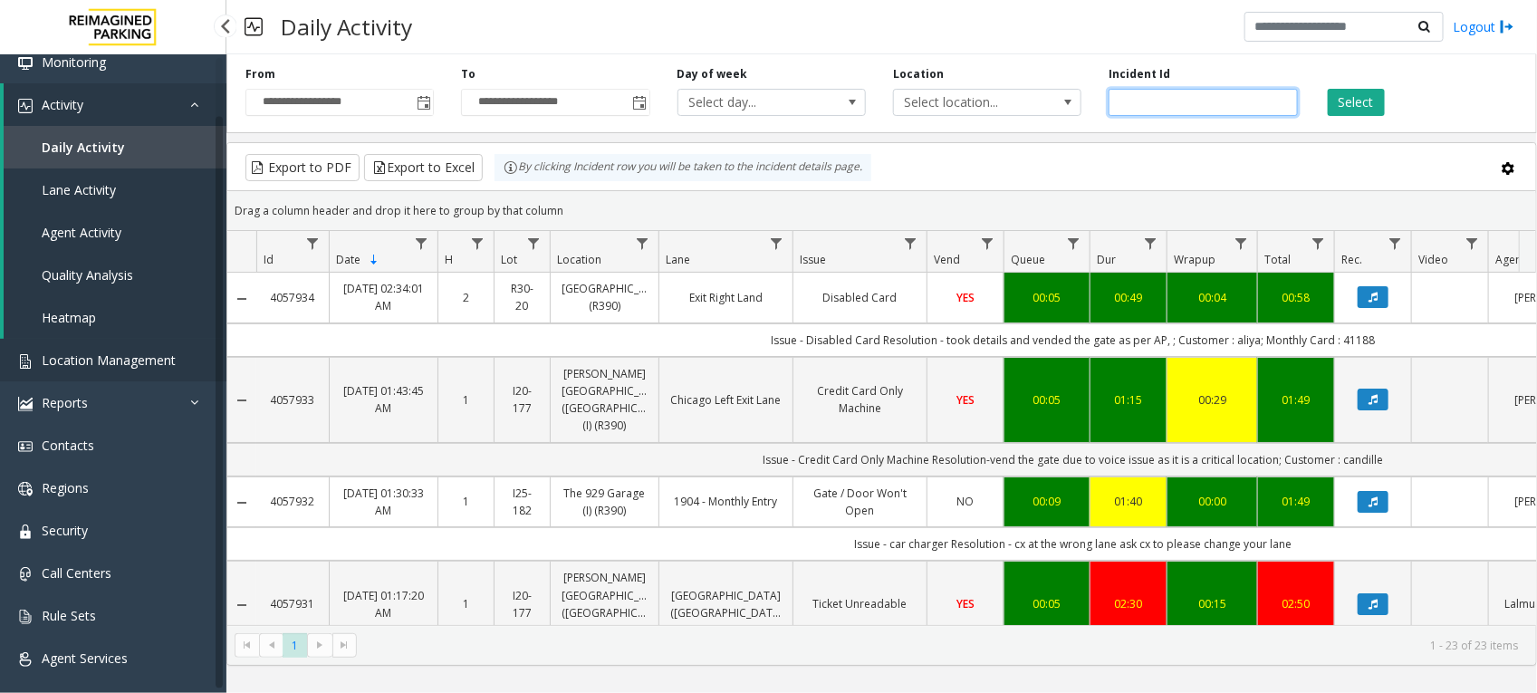 The height and width of the screenshot is (693, 1537). I want to click on div: 02:50, so click(1296, 603).